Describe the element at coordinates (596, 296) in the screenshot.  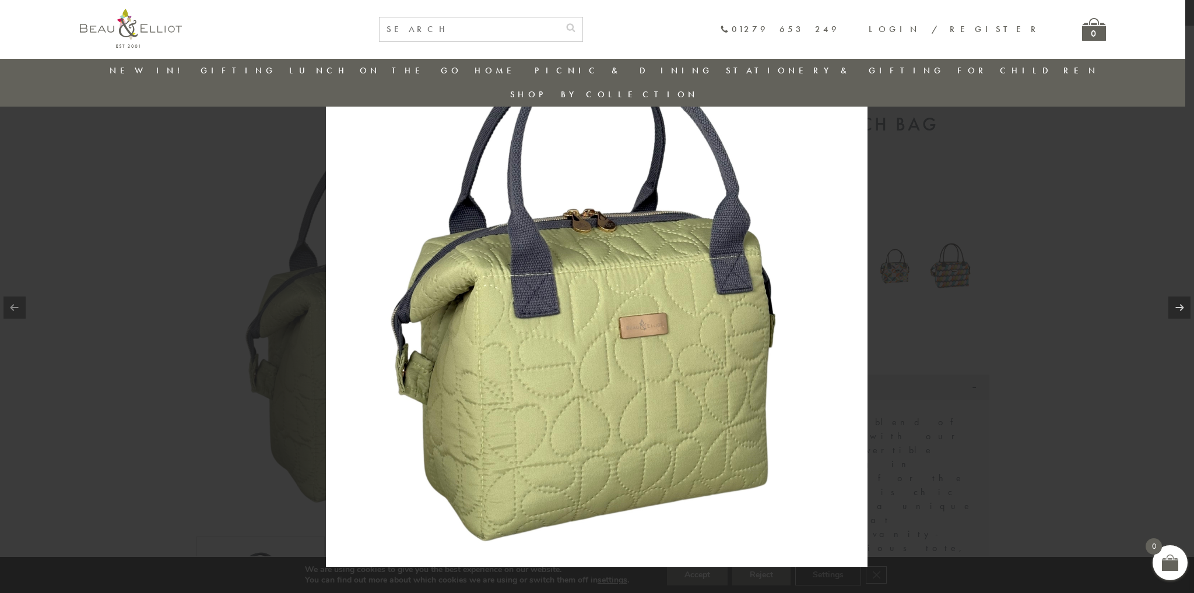
I see `img: 36716-closed-Copy-scaled.jpg` at that location.